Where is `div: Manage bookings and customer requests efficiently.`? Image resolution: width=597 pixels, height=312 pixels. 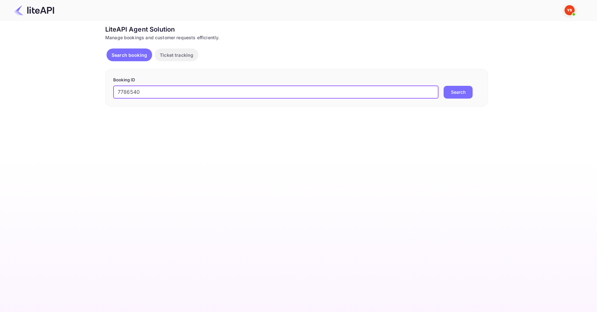
div: Manage bookings and customer requests efficiently. is located at coordinates (297, 37).